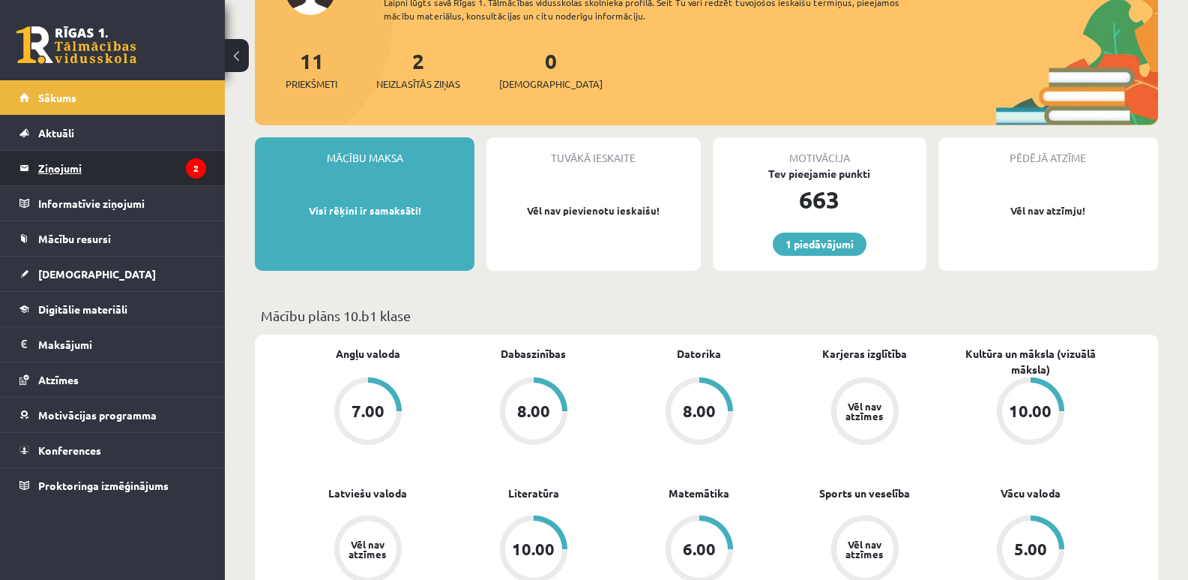 The image size is (1188, 580). What do you see at coordinates (112, 415) in the screenshot?
I see `a: Motivācijas programma` at bounding box center [112, 415].